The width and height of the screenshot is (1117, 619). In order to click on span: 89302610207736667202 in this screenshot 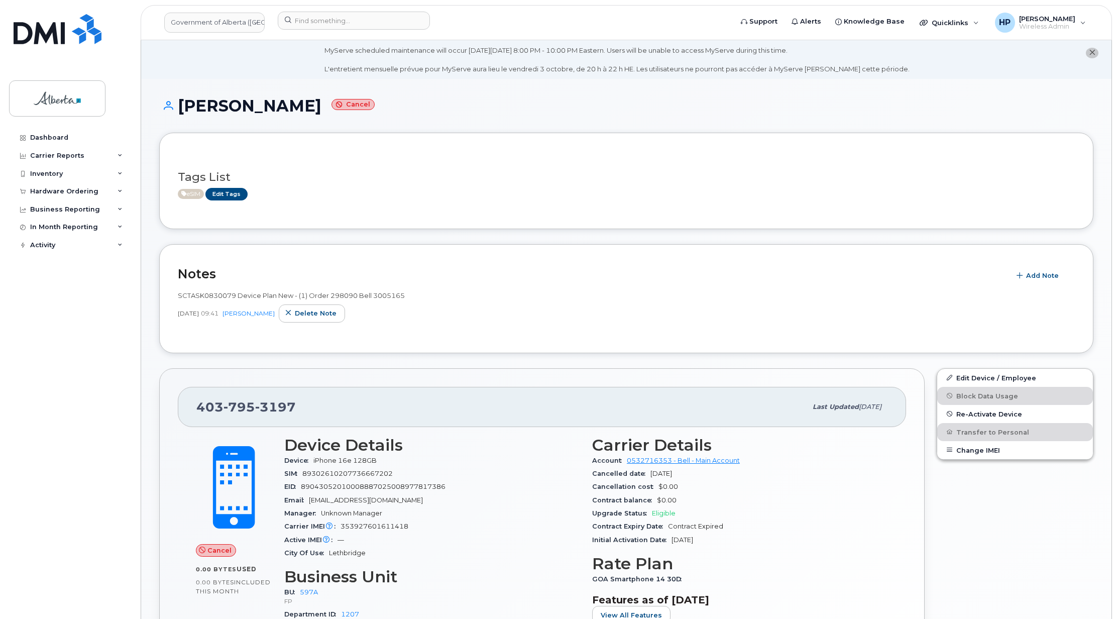, I will do `click(347, 473)`.